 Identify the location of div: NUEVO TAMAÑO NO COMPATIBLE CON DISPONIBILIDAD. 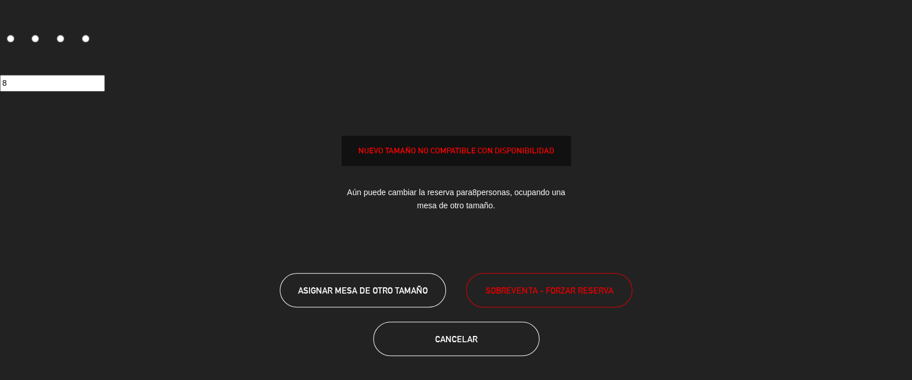
(456, 151).